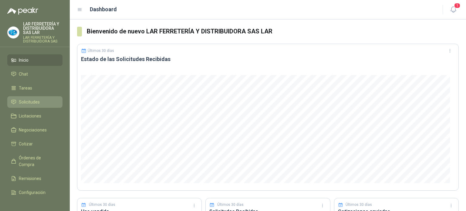 The height and width of the screenshot is (211, 466). What do you see at coordinates (35, 178) in the screenshot?
I see `a: Remisiones` at bounding box center [35, 178].